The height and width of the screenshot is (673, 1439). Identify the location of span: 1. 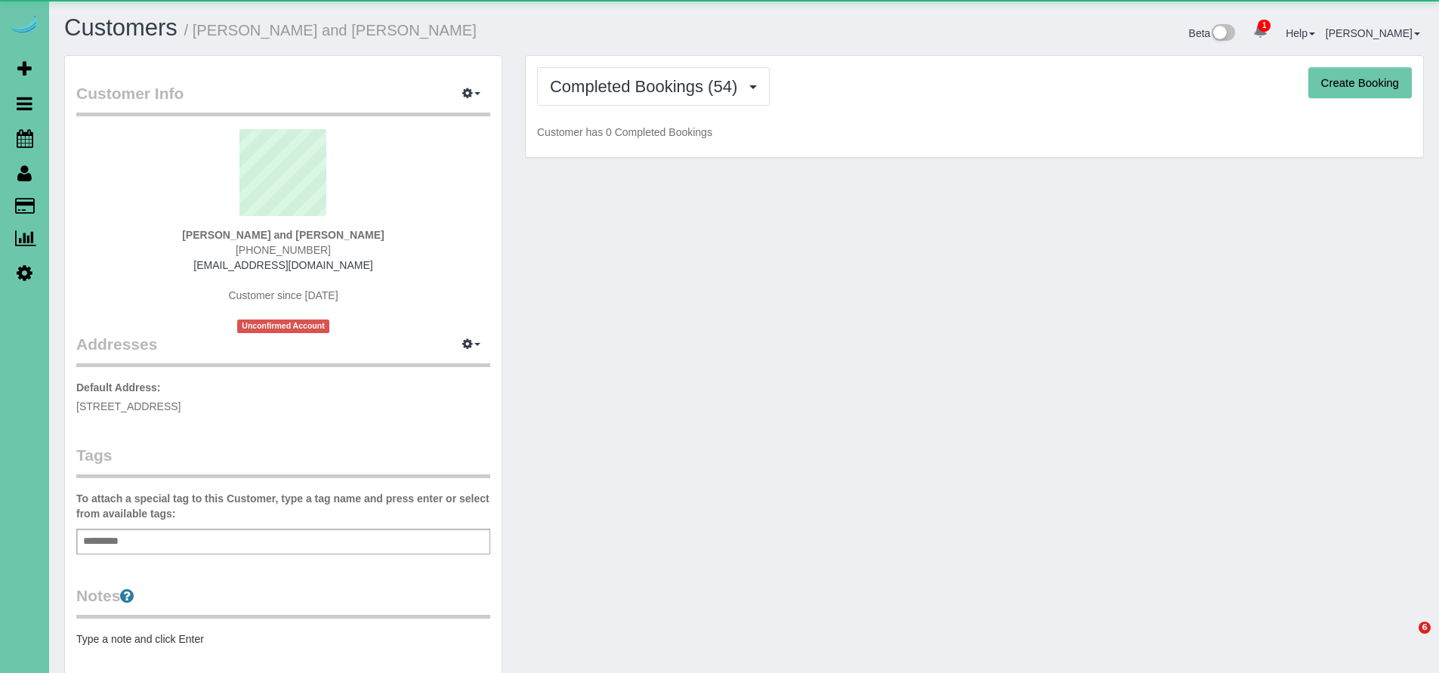
(1264, 26).